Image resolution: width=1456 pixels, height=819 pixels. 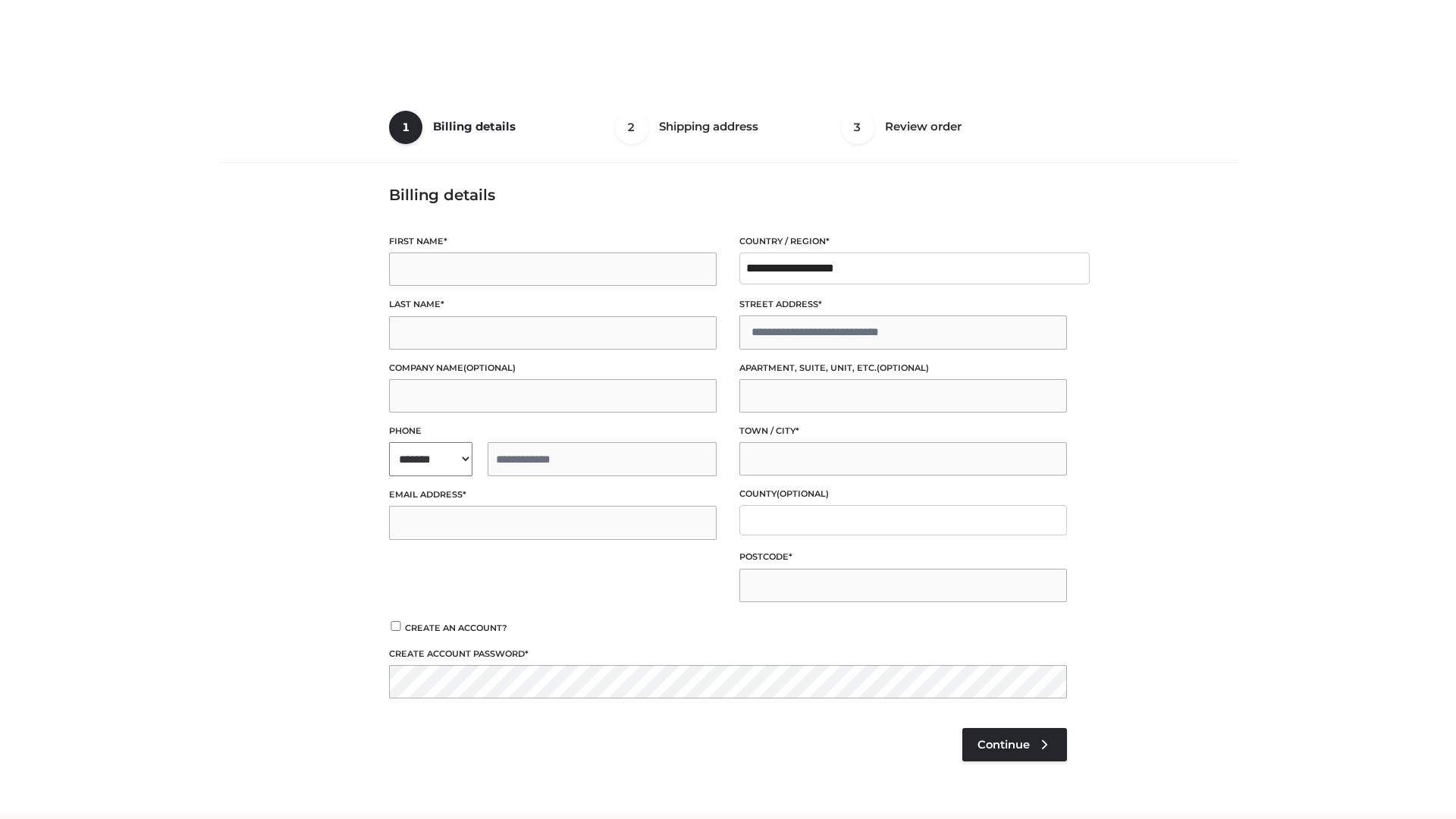 What do you see at coordinates (553, 368) in the screenshot?
I see `label: Company name` at bounding box center [553, 368].